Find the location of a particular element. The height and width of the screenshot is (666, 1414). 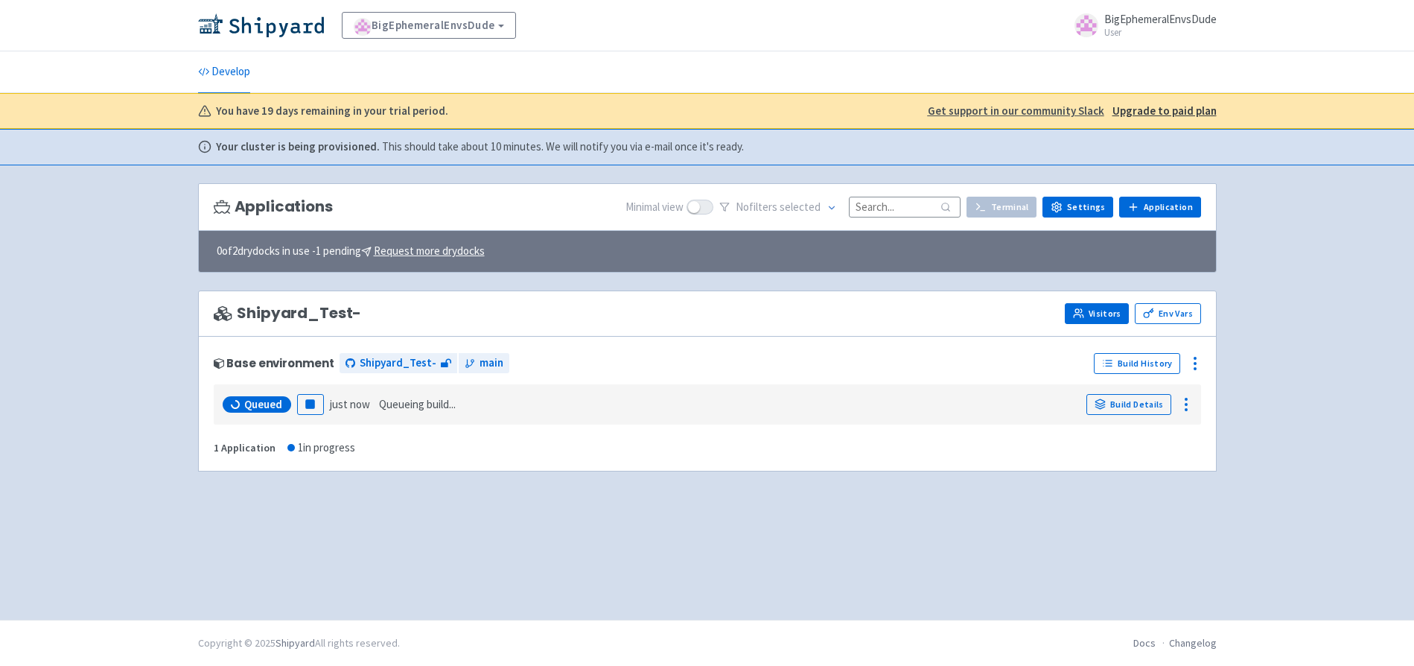

span: Queued is located at coordinates (263, 404).